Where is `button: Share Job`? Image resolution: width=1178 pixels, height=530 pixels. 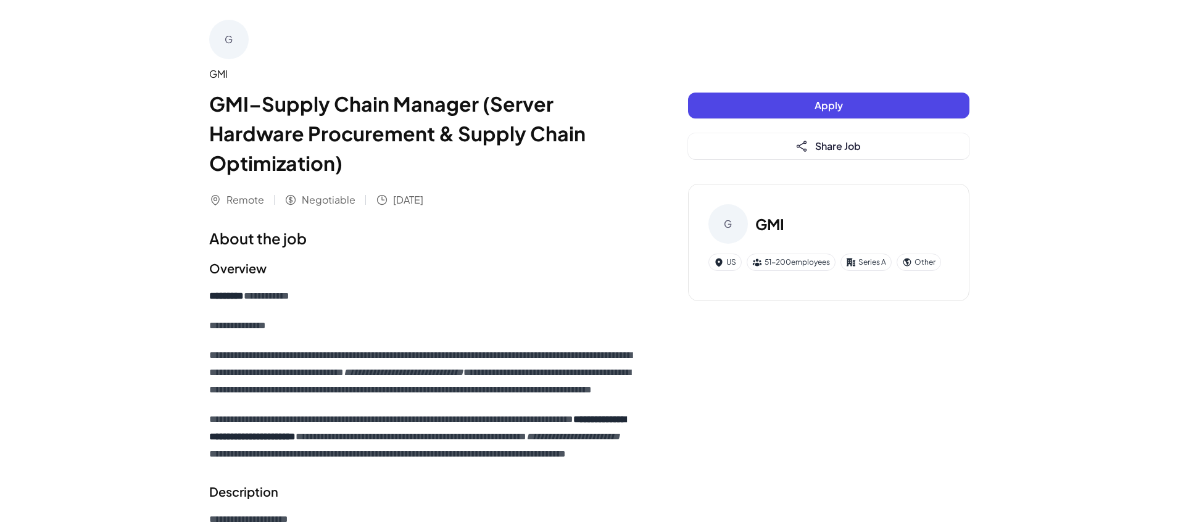 button: Share Job is located at coordinates (829, 146).